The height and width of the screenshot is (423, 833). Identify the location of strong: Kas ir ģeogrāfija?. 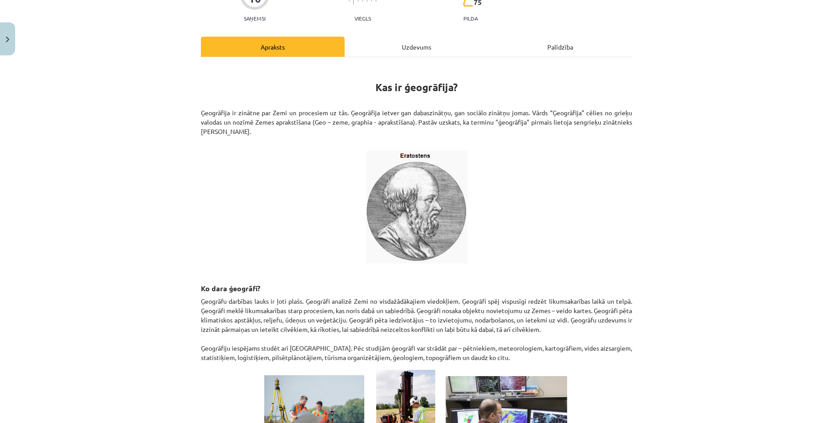
(416, 87).